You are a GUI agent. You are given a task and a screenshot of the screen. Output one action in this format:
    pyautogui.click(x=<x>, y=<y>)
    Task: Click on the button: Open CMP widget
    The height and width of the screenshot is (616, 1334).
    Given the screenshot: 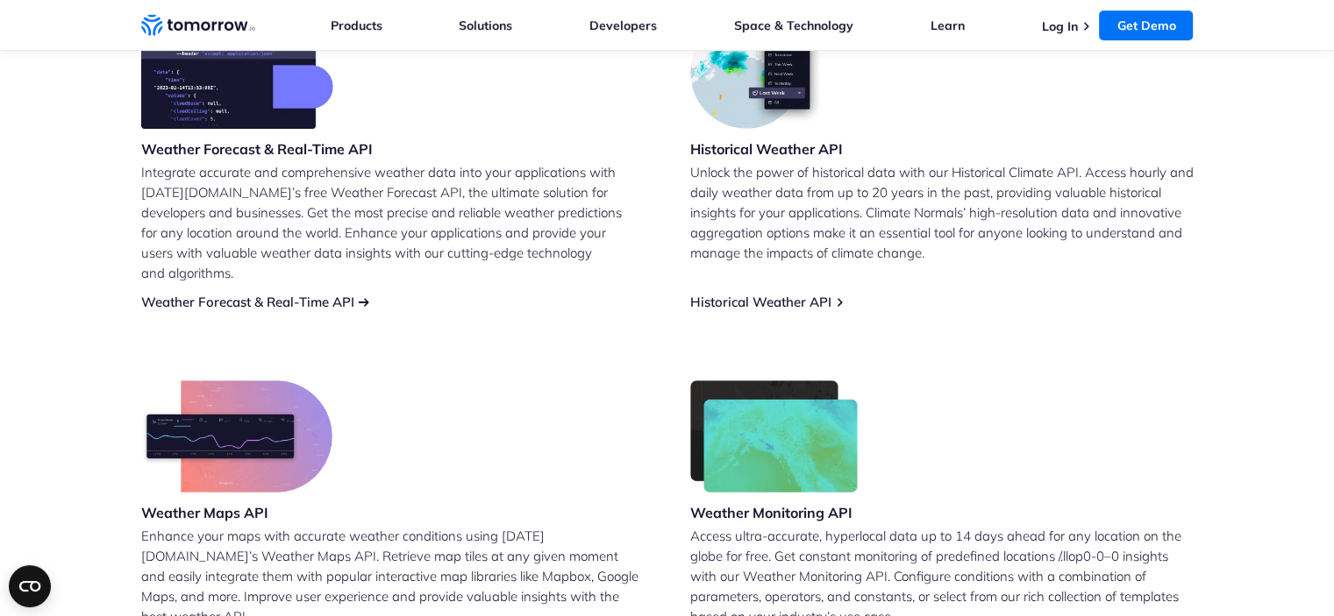 What is the action you would take?
    pyautogui.click(x=30, y=587)
    